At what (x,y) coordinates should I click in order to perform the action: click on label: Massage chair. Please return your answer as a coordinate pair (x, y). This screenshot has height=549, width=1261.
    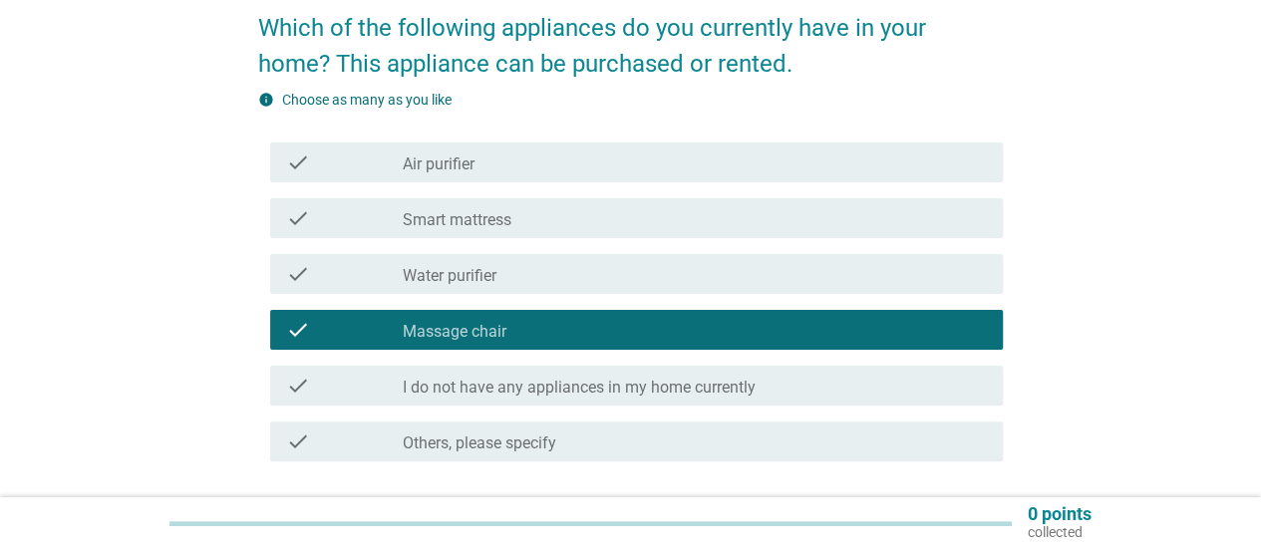
    Looking at the image, I should click on (455, 332).